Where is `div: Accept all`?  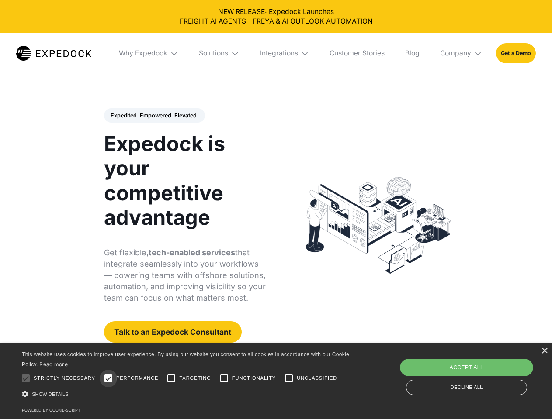 div: Accept all is located at coordinates (466, 368).